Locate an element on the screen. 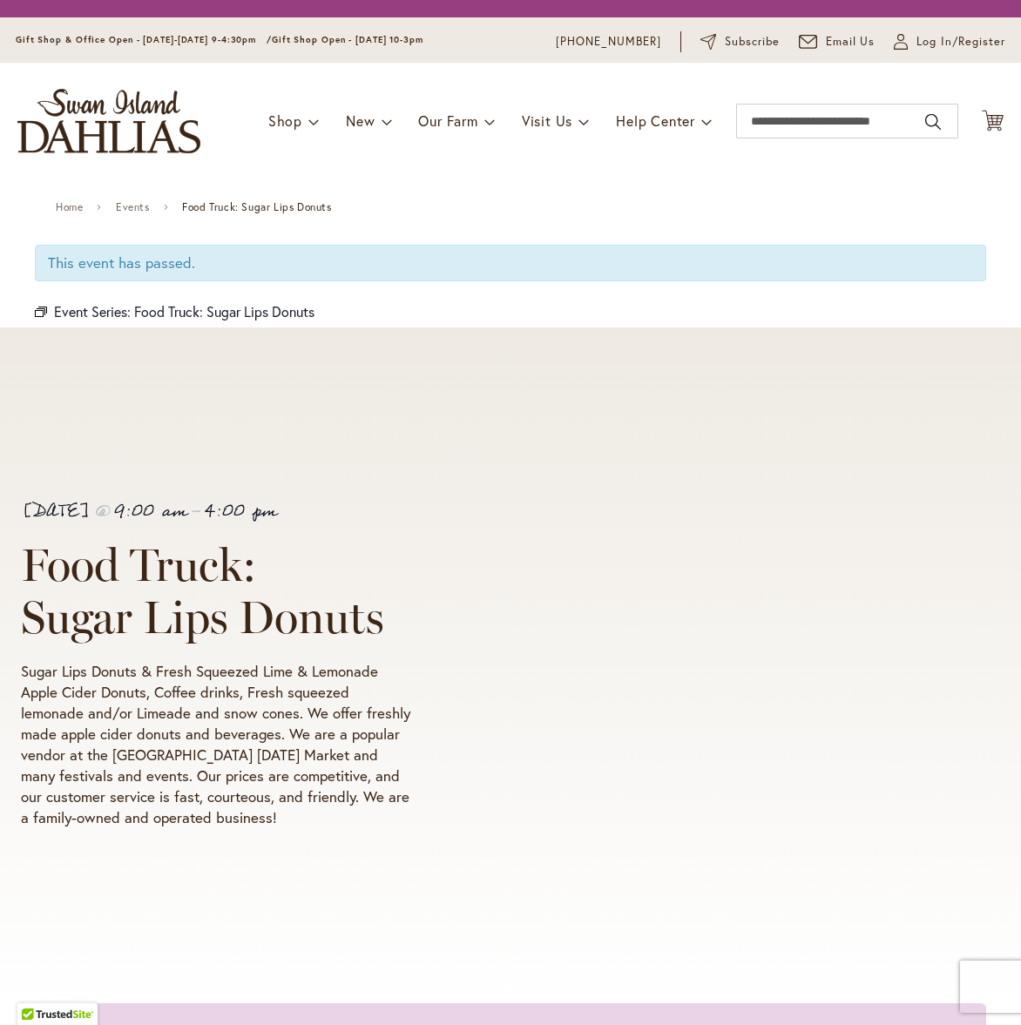  li: This event has passed. is located at coordinates (501, 263).